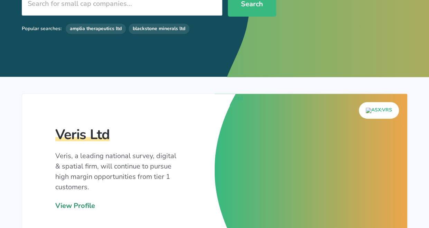  What do you see at coordinates (96, 29) in the screenshot?
I see `a: amplia therapeutics ltd` at bounding box center [96, 29].